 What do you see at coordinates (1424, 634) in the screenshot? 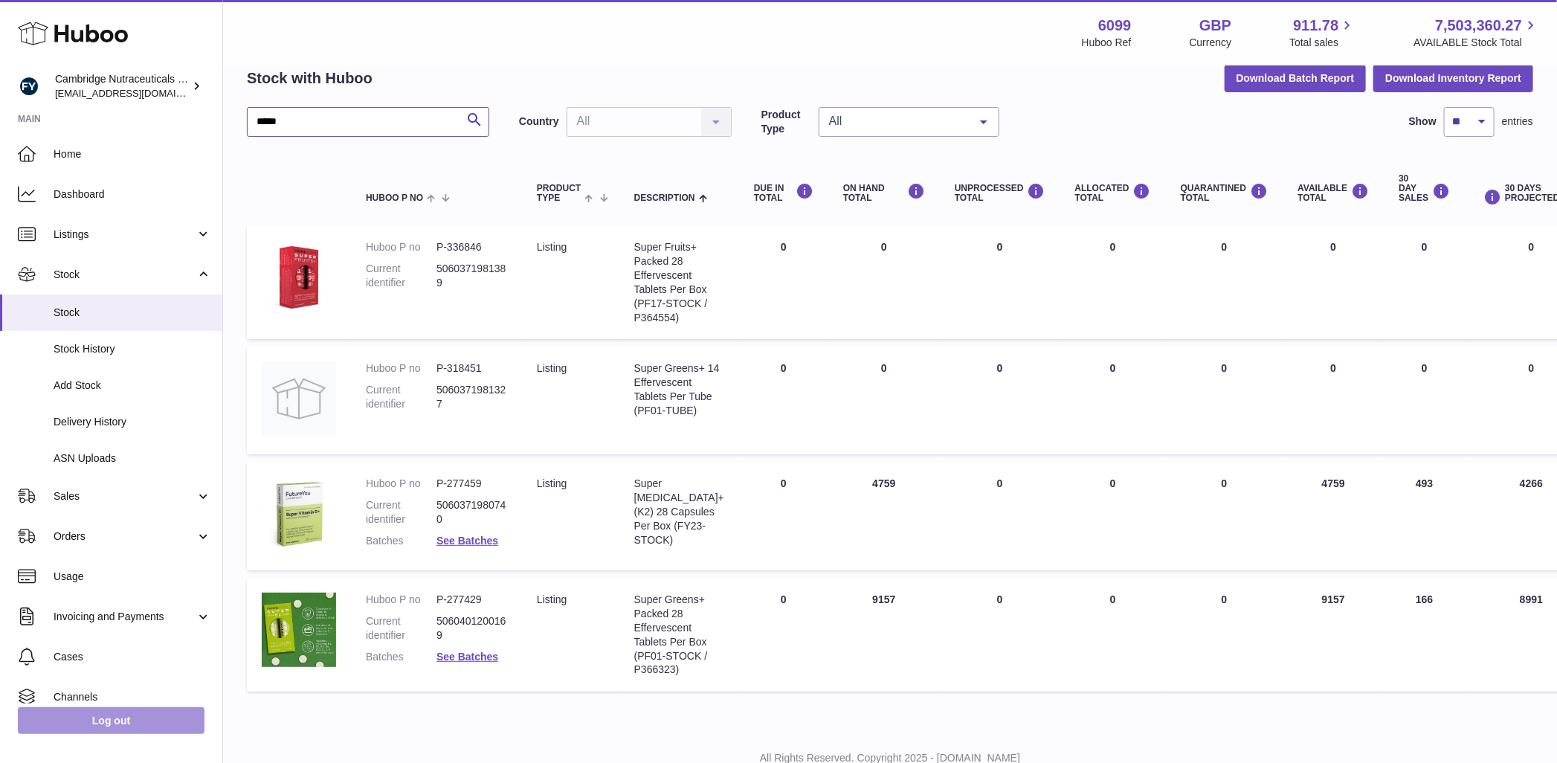
I see `td: 166` at bounding box center [1424, 634].